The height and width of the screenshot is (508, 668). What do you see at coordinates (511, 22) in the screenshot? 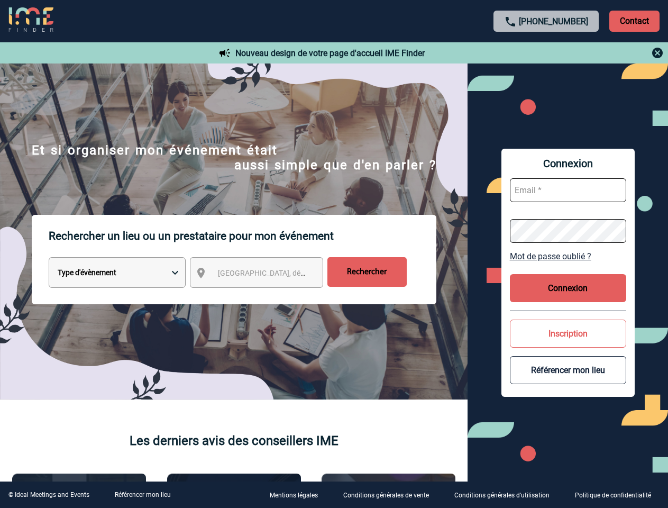
I see `img: call-24-px.png` at bounding box center [511, 22].